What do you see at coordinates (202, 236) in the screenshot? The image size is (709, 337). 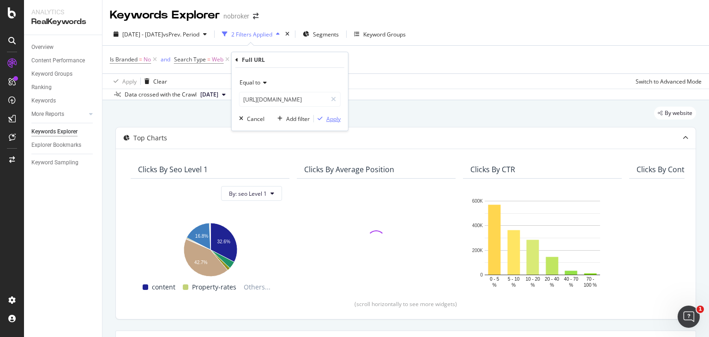 I see `text: 16.8%` at bounding box center [202, 236].